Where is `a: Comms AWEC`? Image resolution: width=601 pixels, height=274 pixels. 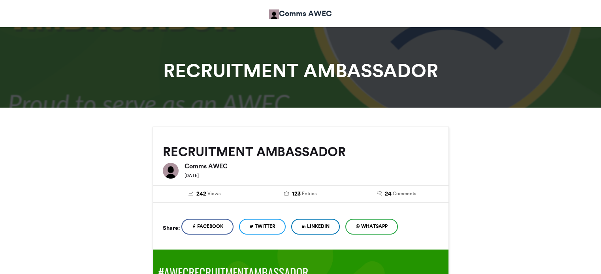
a: Comms AWEC is located at coordinates (300, 13).